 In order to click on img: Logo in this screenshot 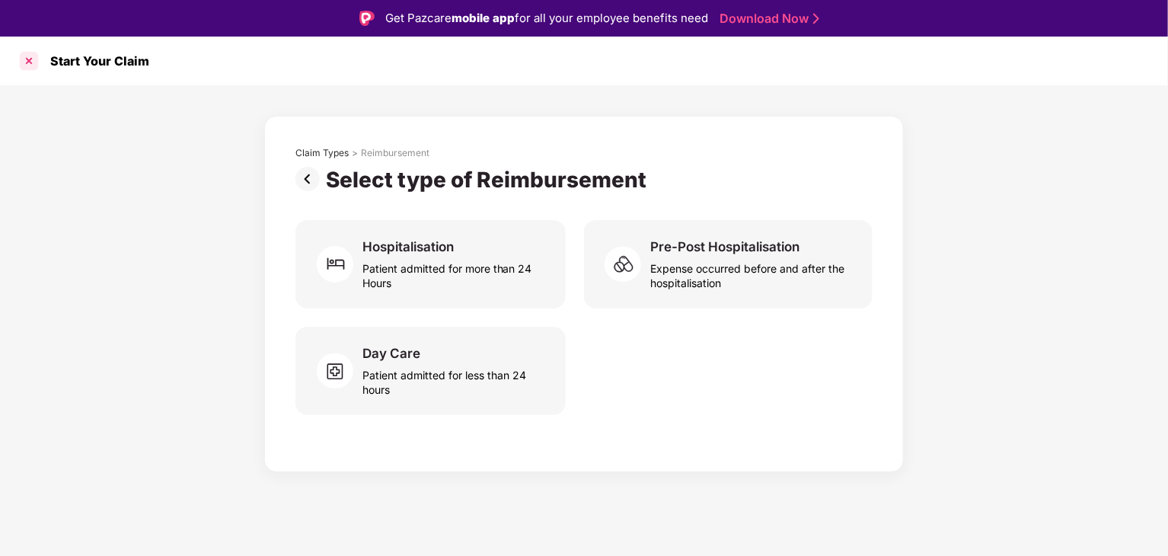, I will do `click(367, 18)`.